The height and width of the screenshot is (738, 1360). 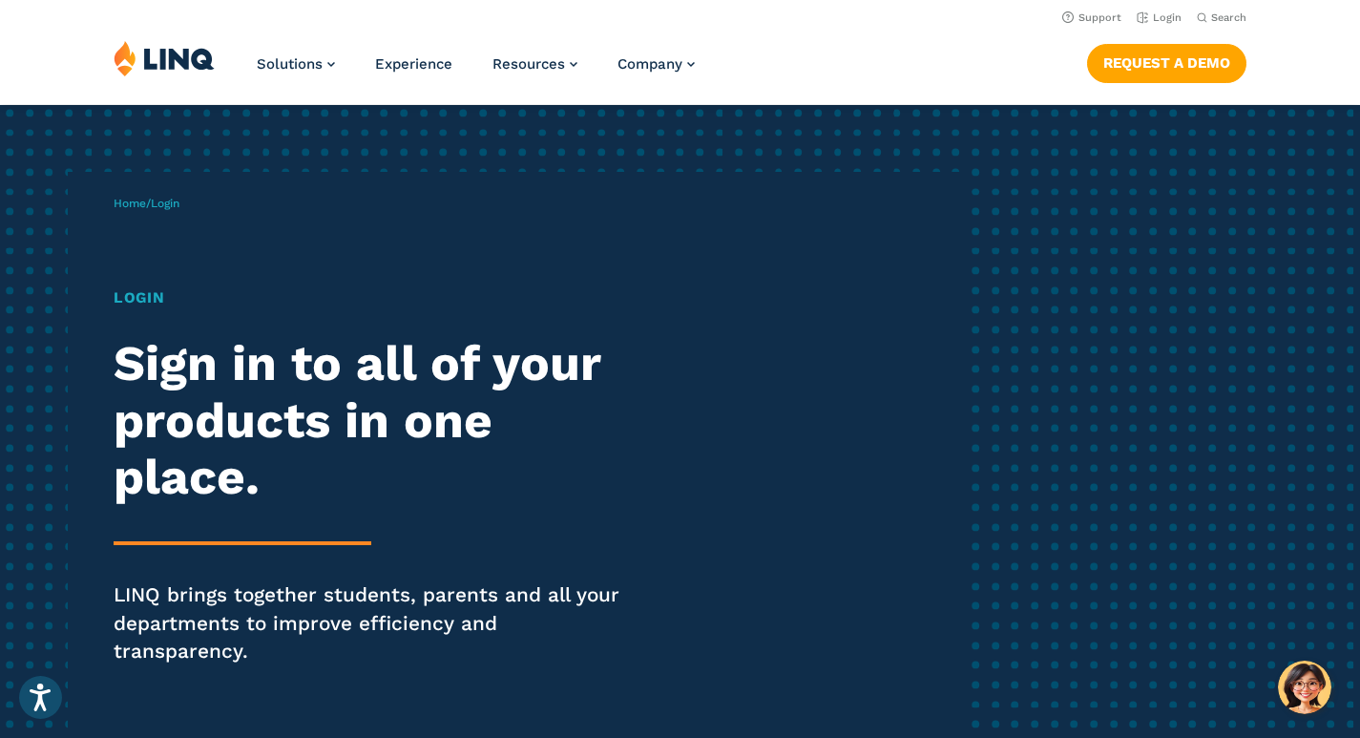 I want to click on a: Solutions, so click(x=296, y=64).